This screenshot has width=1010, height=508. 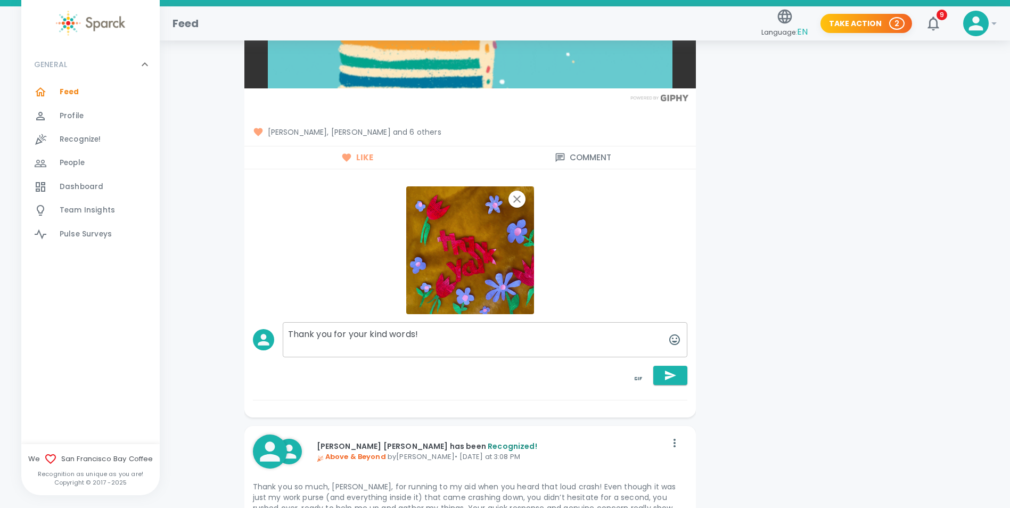 I want to click on a: People, so click(x=90, y=163).